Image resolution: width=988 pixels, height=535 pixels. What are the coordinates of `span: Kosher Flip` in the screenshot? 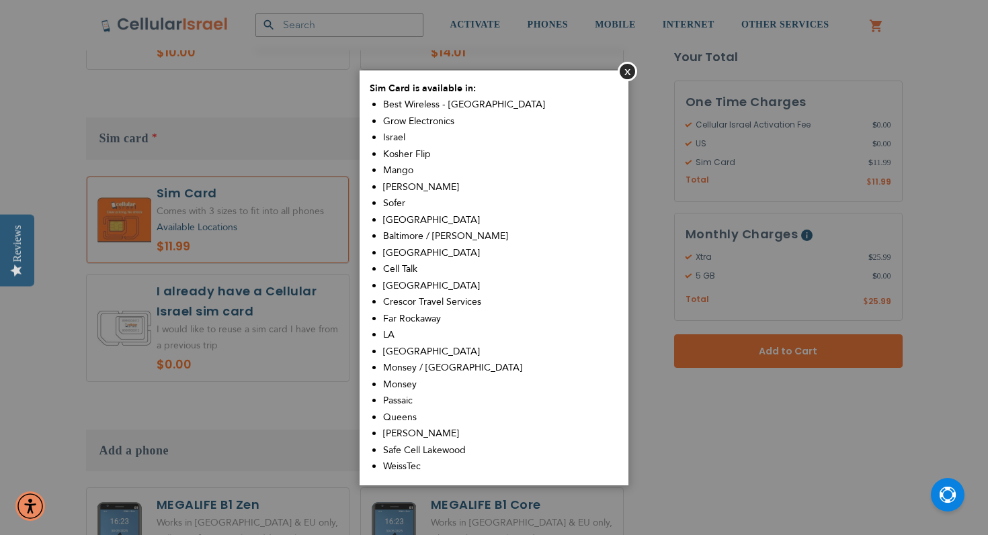 It's located at (406, 154).